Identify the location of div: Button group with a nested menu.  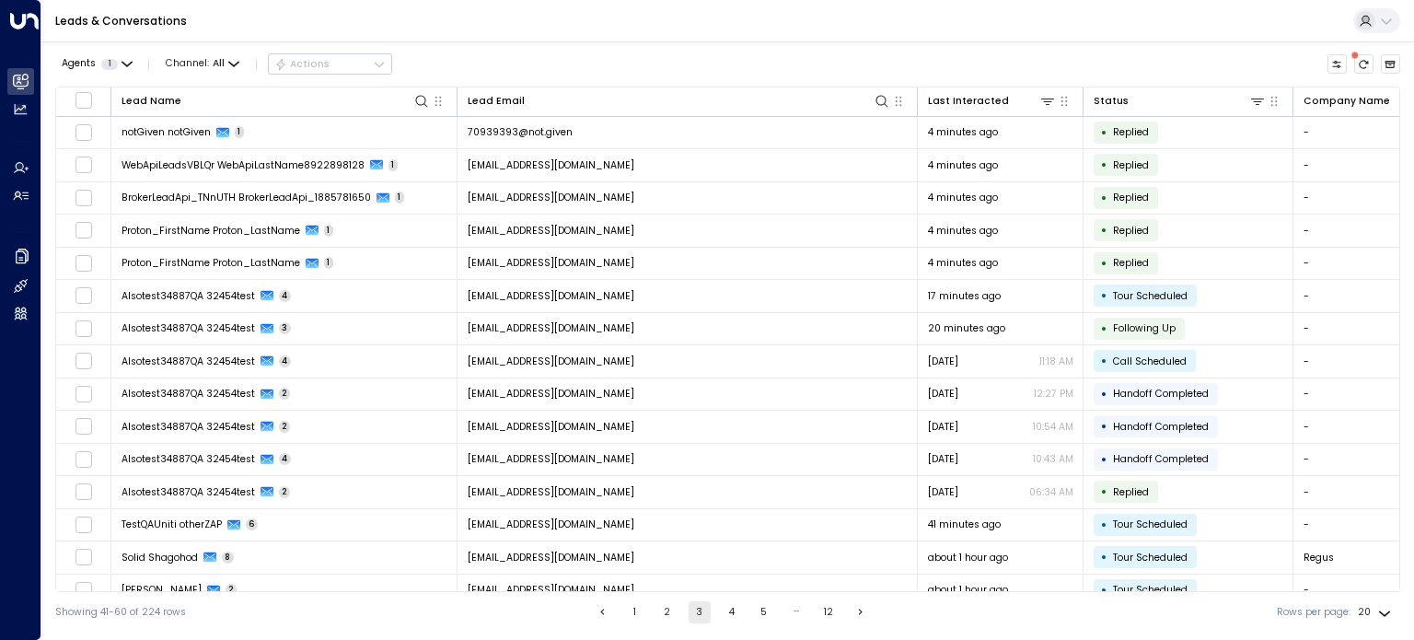
(330, 64).